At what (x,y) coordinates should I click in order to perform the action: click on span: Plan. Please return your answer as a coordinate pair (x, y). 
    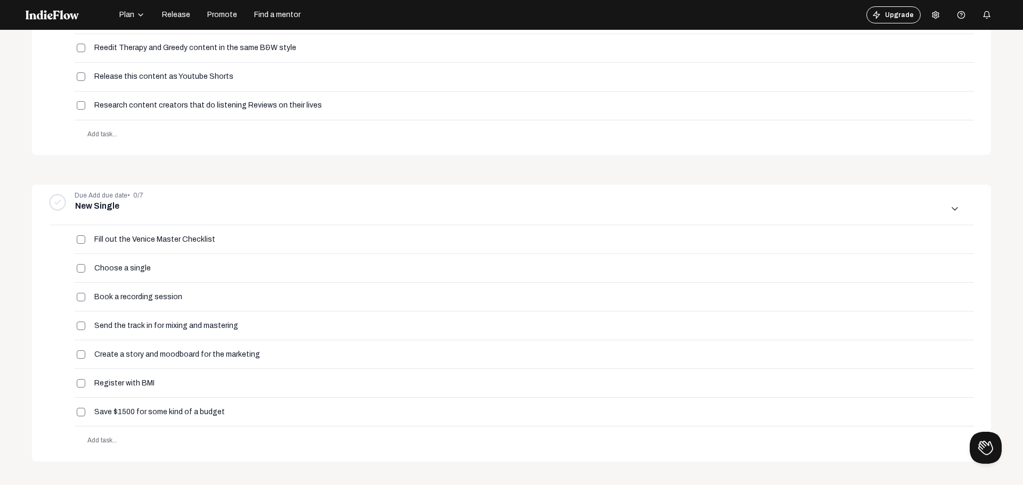
    Looking at the image, I should click on (127, 15).